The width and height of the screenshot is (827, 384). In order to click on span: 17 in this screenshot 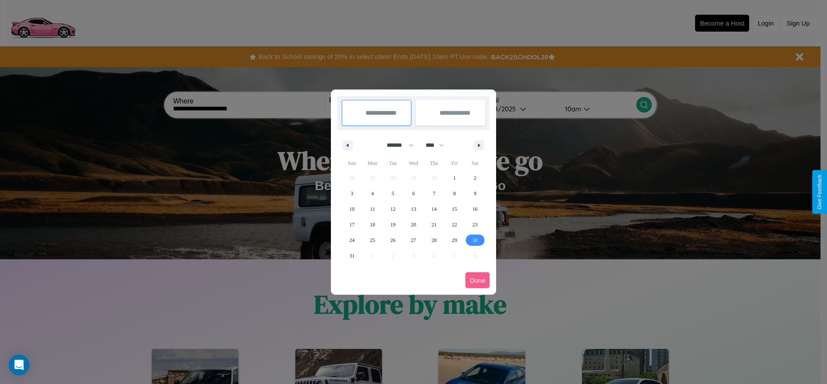, I will do `click(352, 224)`.